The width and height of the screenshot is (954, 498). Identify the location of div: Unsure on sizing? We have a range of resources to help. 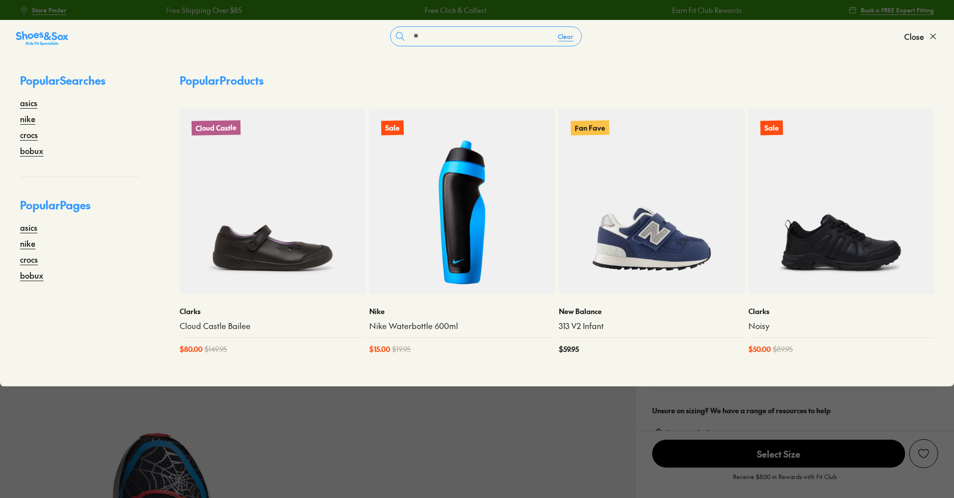
(794, 410).